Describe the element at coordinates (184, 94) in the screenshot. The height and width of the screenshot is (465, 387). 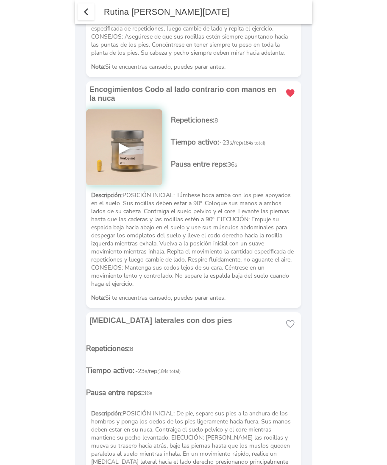
I see `ion-card-title: Encogimientos Codo al lado contrario con manos en la nuca` at that location.